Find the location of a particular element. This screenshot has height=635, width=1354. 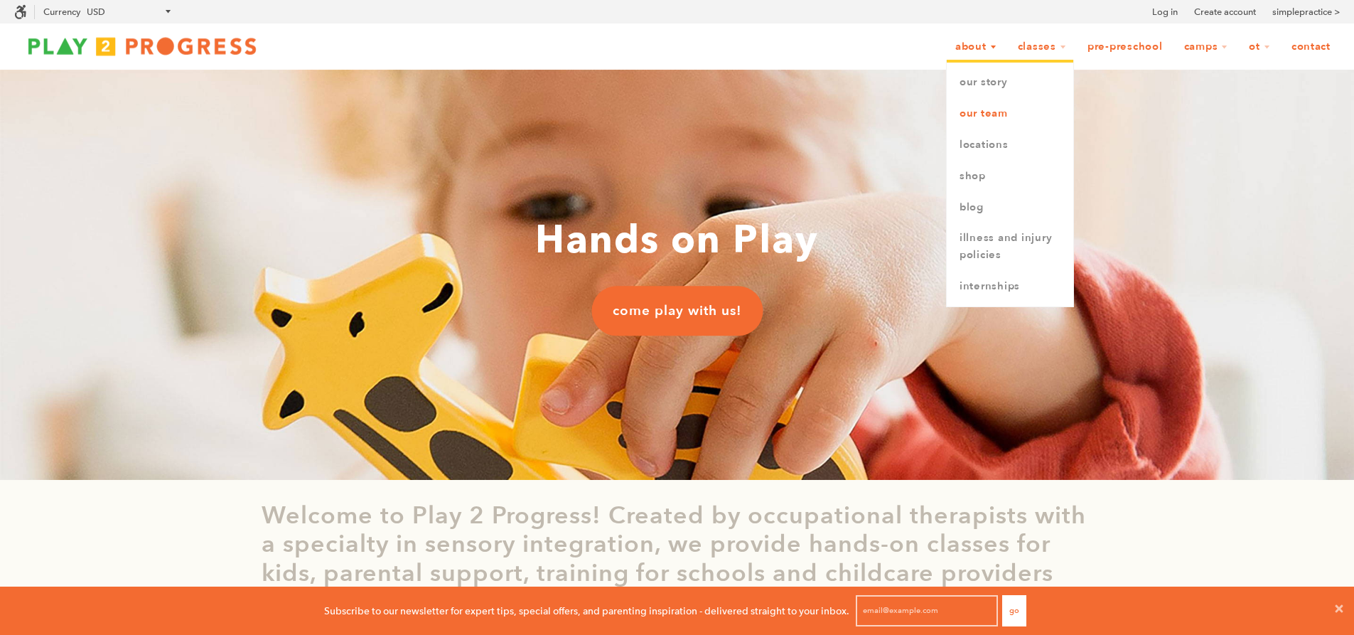

a: Internships is located at coordinates (1010, 286).